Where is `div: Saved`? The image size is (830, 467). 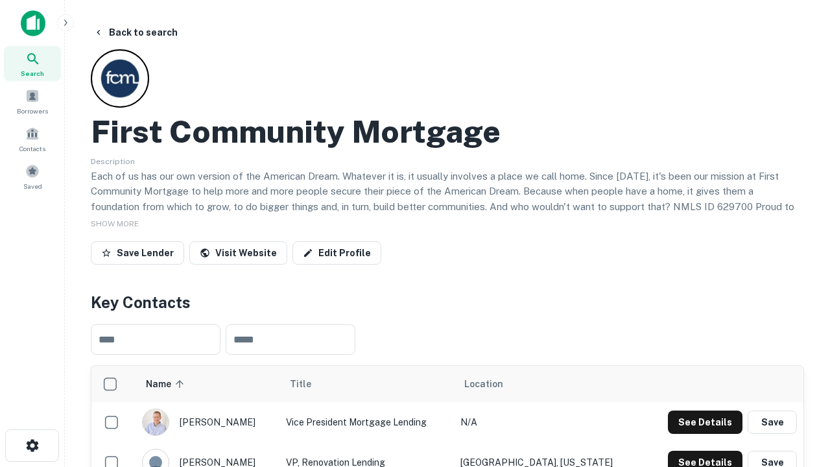
div: Saved is located at coordinates (32, 176).